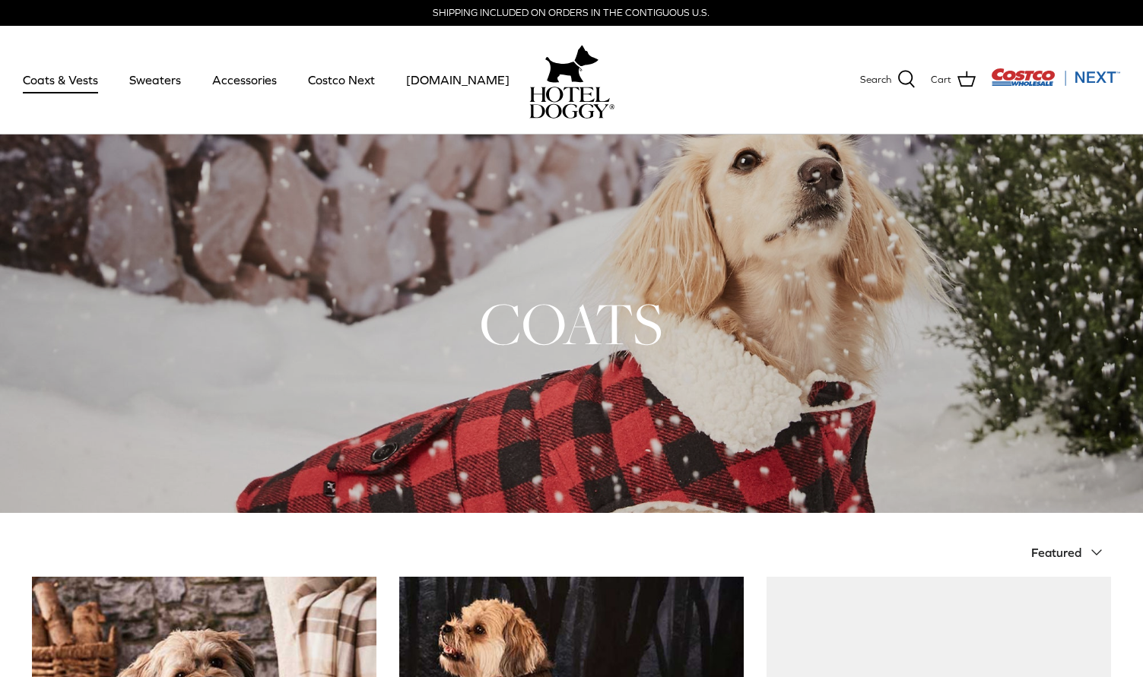 The height and width of the screenshot is (677, 1143). I want to click on span: Cart, so click(940, 80).